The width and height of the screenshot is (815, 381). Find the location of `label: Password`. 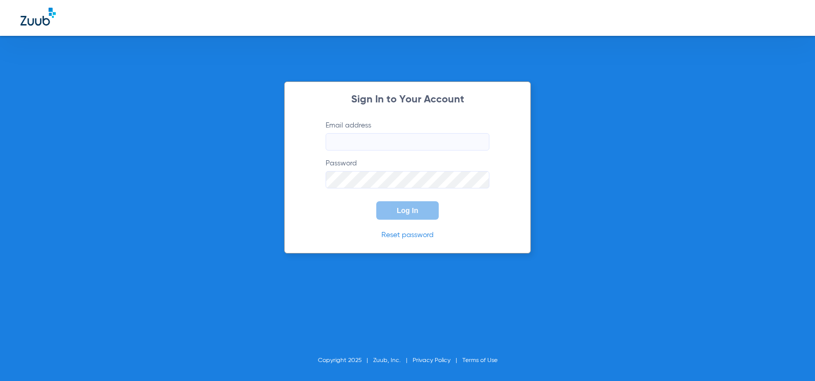

label: Password is located at coordinates (407, 173).